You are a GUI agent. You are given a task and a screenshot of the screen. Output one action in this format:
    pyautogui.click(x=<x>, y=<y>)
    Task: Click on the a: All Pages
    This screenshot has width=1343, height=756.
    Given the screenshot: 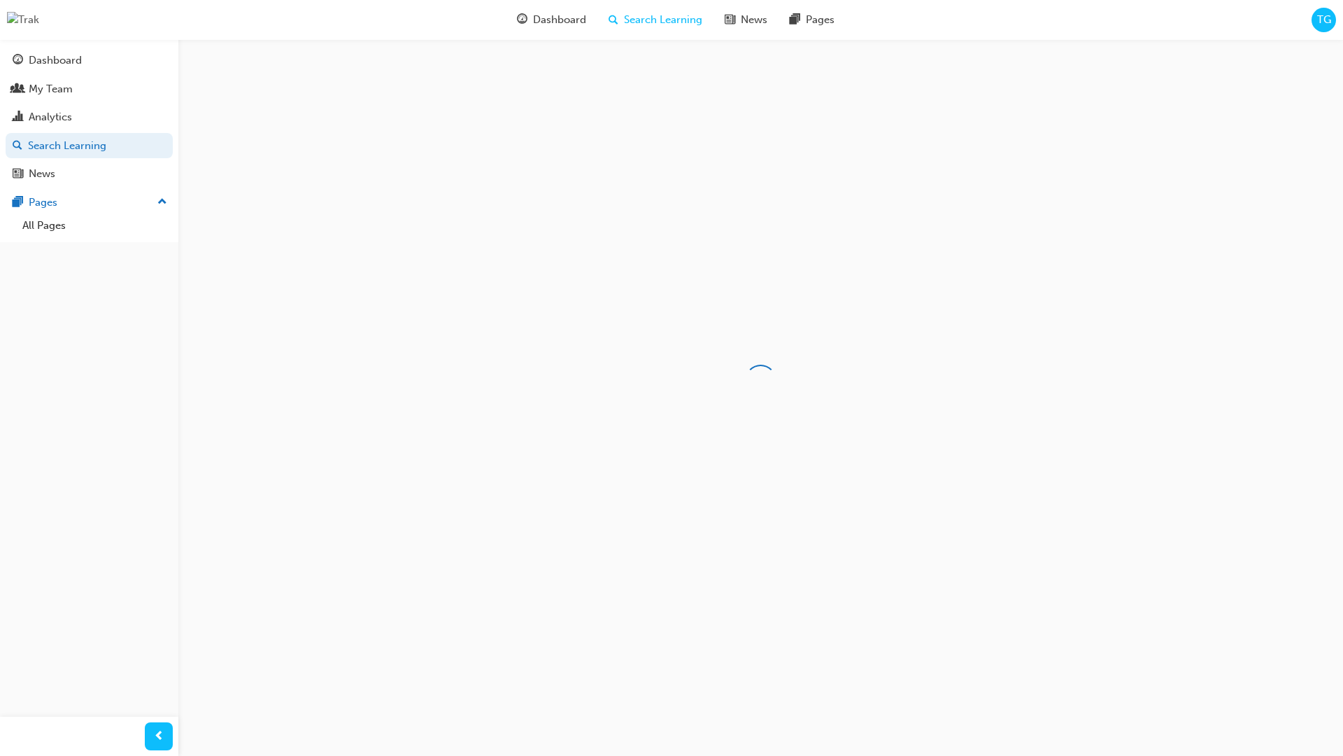 What is the action you would take?
    pyautogui.click(x=94, y=225)
    